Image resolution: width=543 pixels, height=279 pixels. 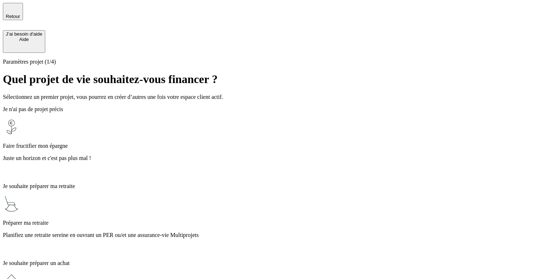 I want to click on h1: Quel projet de vie souhaitez-vous financer ?, so click(x=271, y=79).